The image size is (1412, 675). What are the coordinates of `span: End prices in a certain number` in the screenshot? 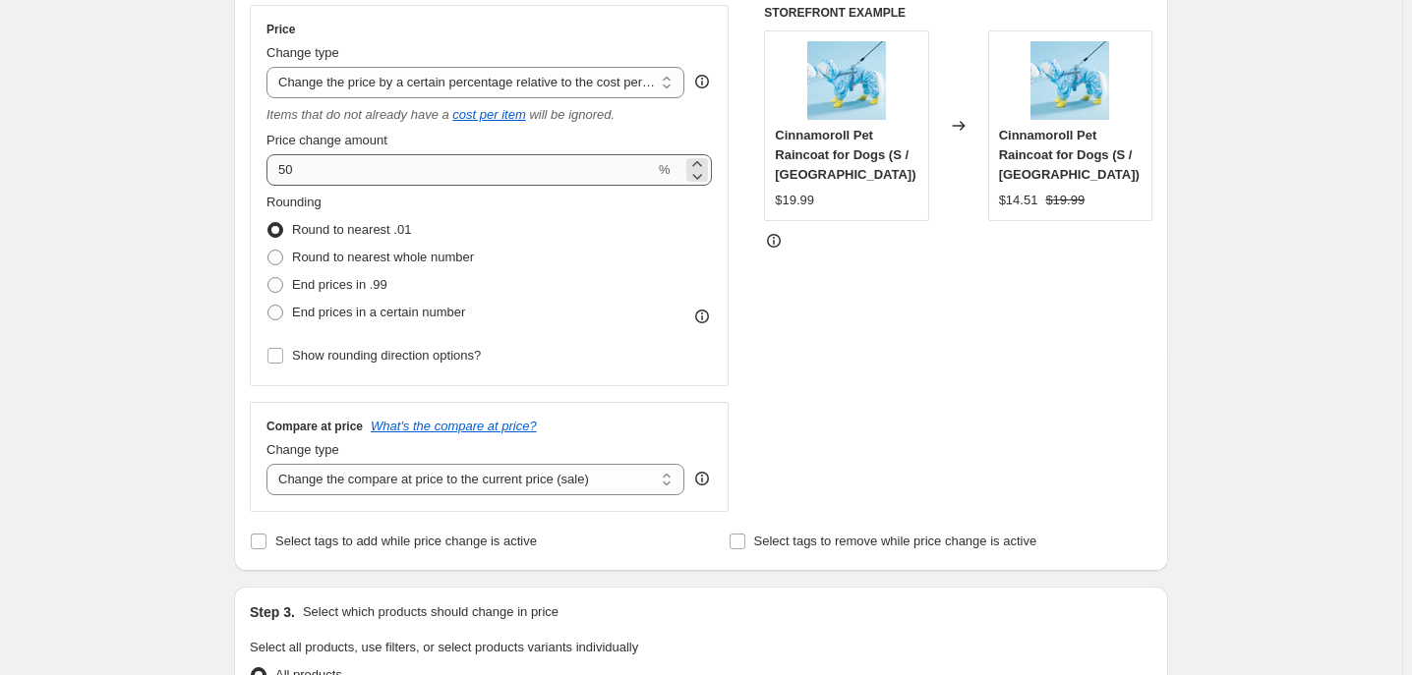 It's located at (378, 312).